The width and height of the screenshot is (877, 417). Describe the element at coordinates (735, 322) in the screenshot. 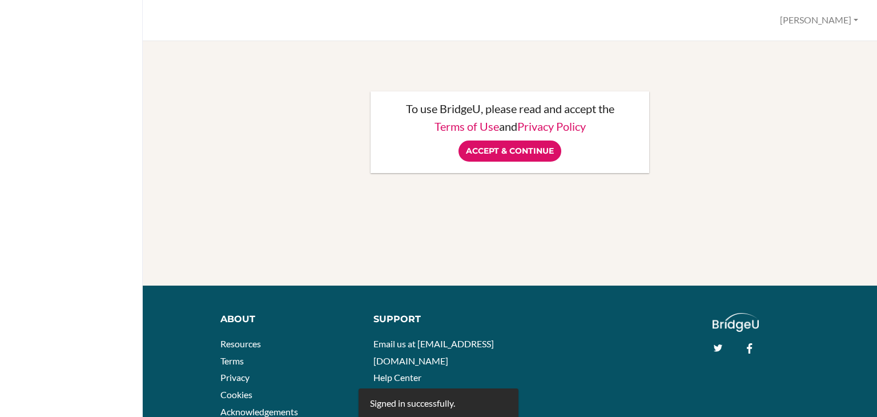

I see `img: logo_white@2x-f4f0deed5e89b7ecb1c2cc34c3e3d731f90f0f143d5ea2071677605dd97b5244.png` at that location.